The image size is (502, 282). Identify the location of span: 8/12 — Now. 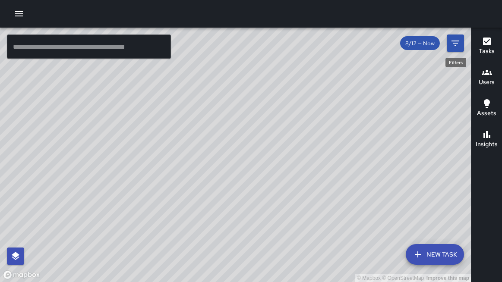
(420, 43).